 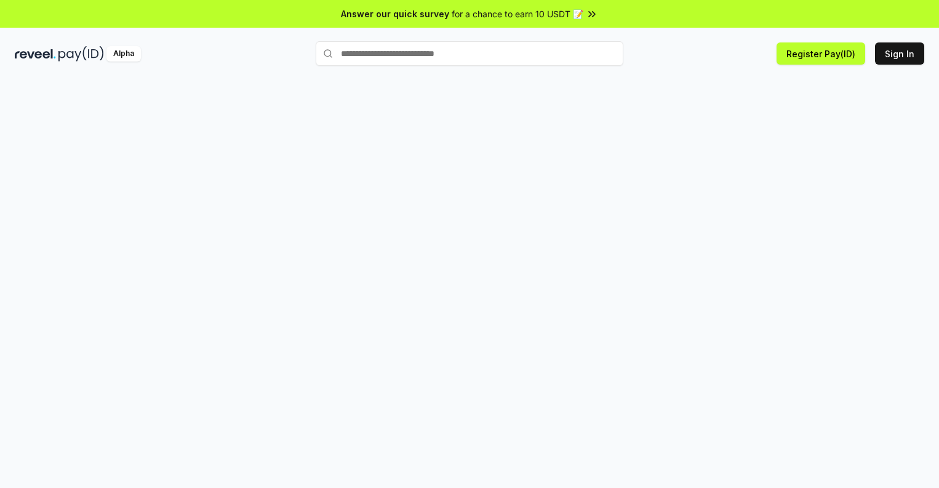 I want to click on button: Register Pay(ID), so click(x=821, y=54).